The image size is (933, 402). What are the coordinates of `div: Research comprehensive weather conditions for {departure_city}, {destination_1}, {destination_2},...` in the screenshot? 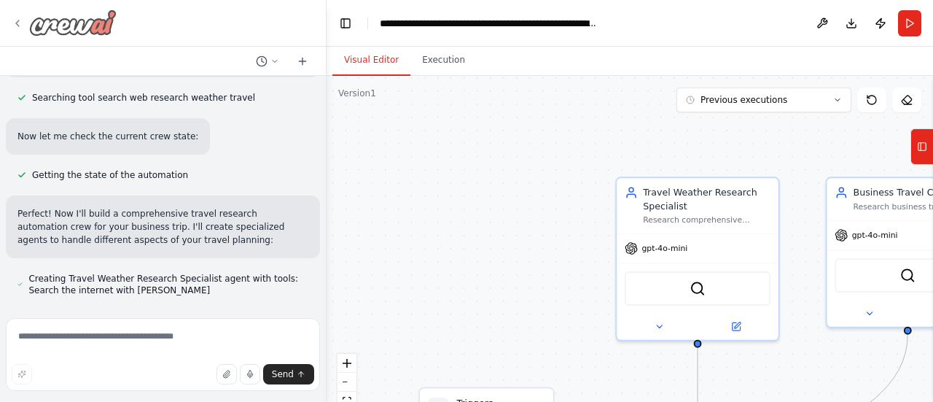 It's located at (706, 220).